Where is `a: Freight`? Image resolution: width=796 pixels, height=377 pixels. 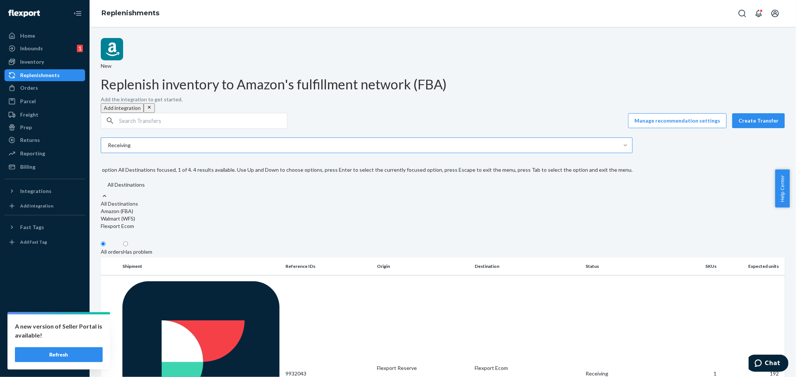
a: Freight is located at coordinates (45, 115).